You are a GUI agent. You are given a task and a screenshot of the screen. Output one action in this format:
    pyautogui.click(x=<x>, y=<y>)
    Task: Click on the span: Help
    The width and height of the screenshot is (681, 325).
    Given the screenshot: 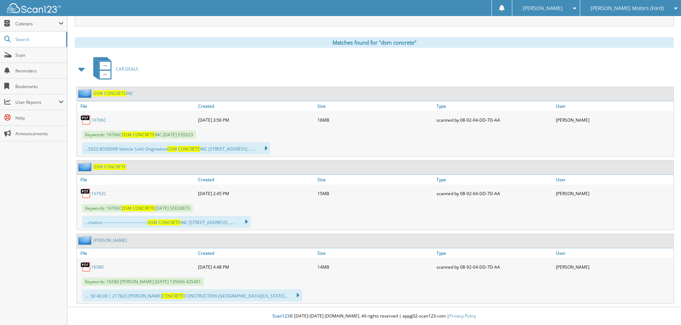 What is the action you would take?
    pyautogui.click(x=39, y=118)
    